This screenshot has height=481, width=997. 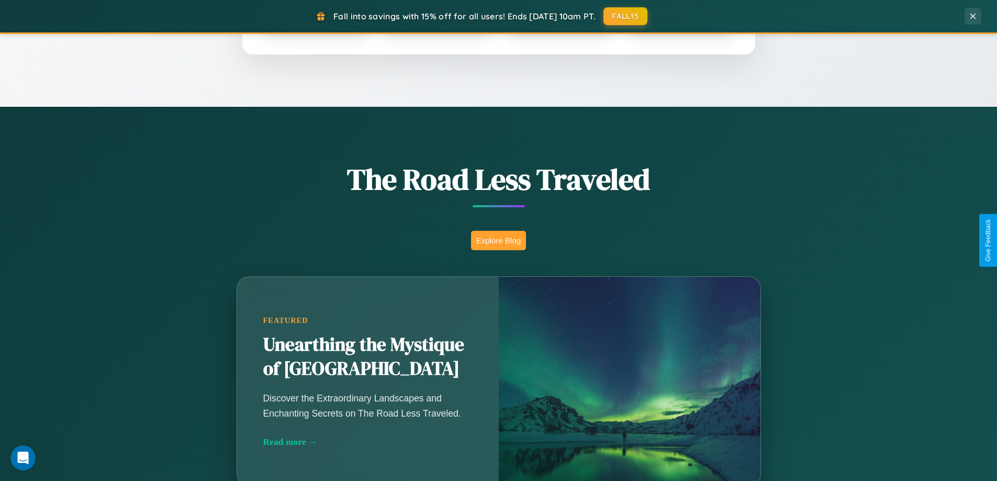 I want to click on button: Explore Blog, so click(x=498, y=240).